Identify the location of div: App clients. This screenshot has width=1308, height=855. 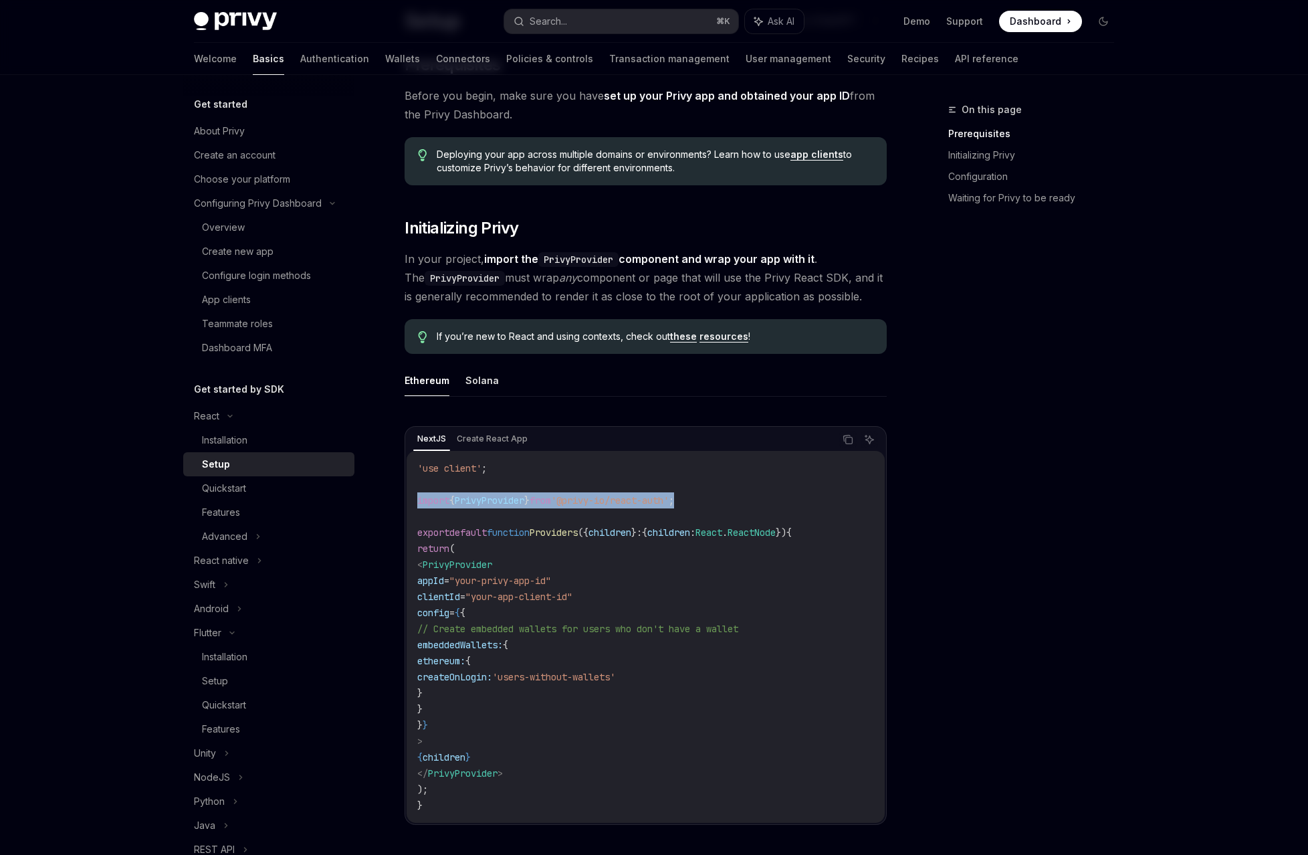
(226, 300).